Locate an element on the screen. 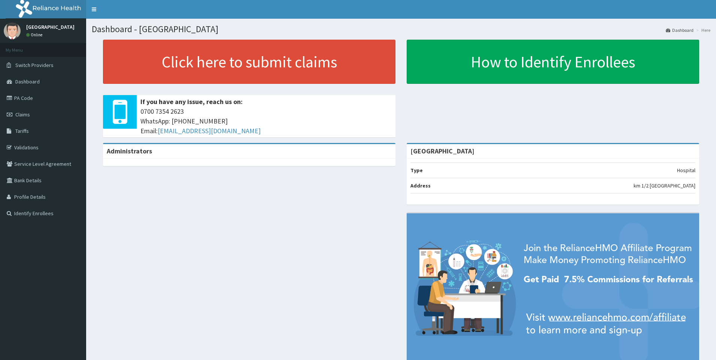 This screenshot has width=716, height=360. a: How to Identify Enrollees is located at coordinates (553, 62).